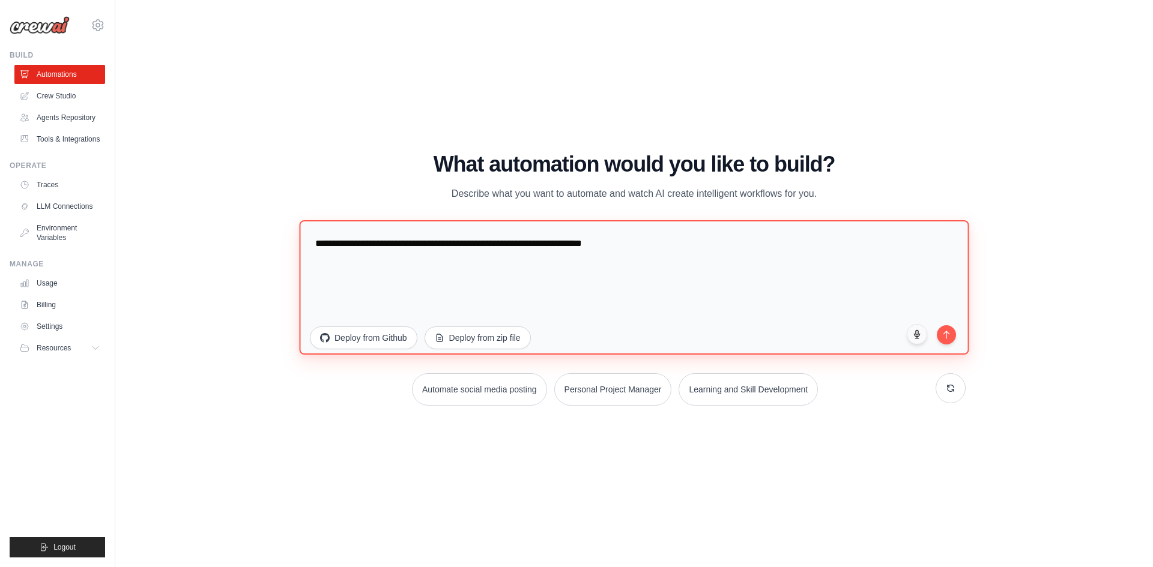  What do you see at coordinates (59, 283) in the screenshot?
I see `a: Usage` at bounding box center [59, 283].